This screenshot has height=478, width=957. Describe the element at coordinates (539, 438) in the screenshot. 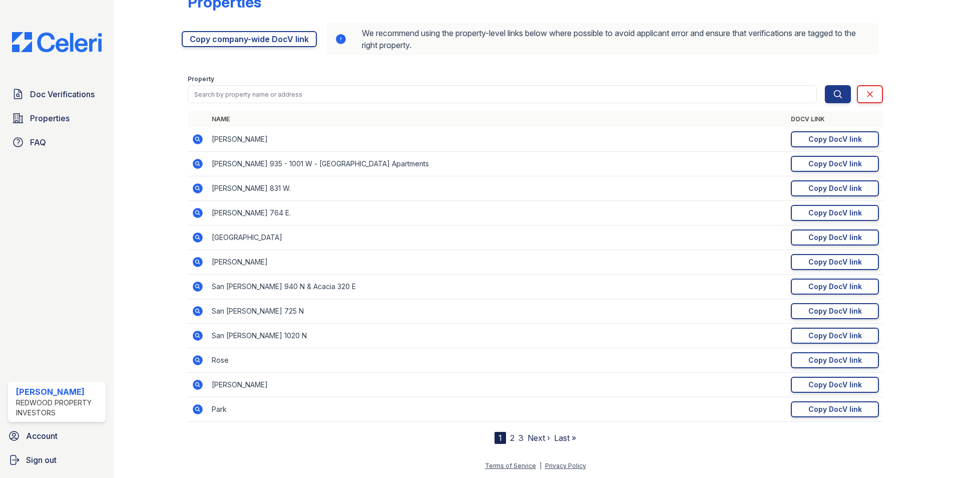

I see `a: Next ›` at that location.